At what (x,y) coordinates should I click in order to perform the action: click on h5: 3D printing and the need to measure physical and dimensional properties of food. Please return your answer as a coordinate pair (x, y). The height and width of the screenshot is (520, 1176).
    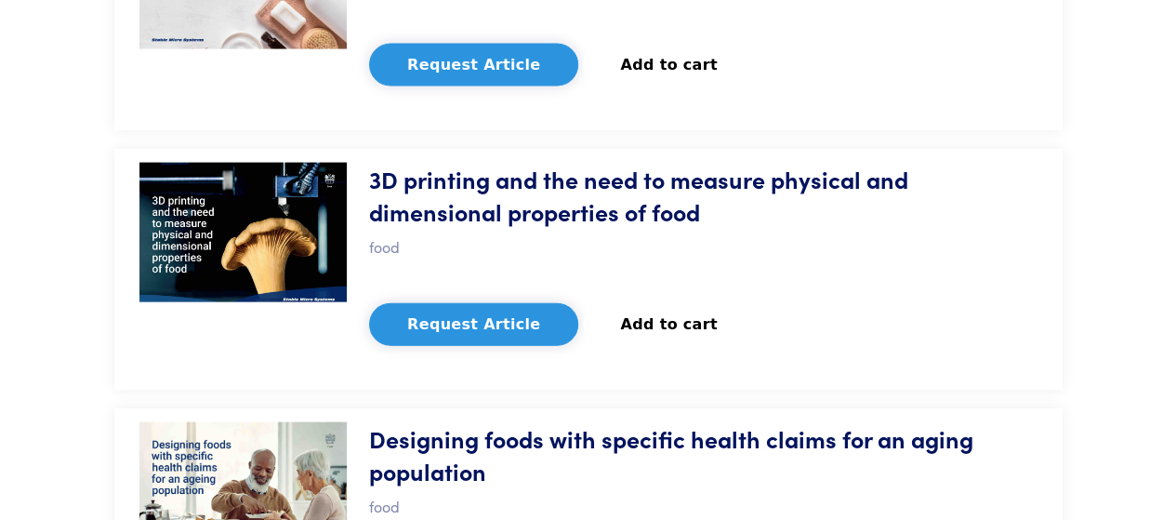
    Looking at the image, I should click on (703, 195).